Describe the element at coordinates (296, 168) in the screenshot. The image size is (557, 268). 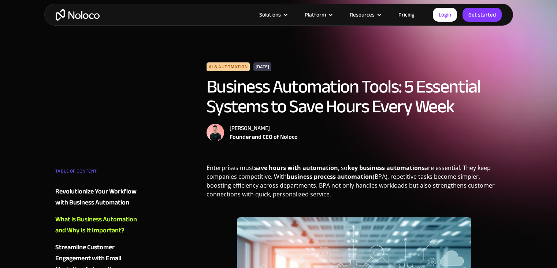
I see `strong: save hours with automation` at that location.